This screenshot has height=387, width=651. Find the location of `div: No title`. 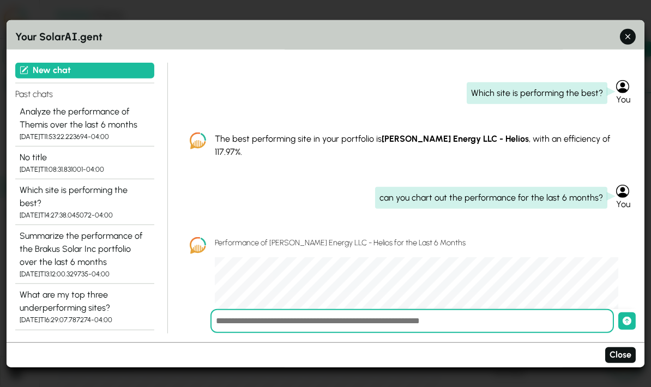

div: No title is located at coordinates (84, 157).